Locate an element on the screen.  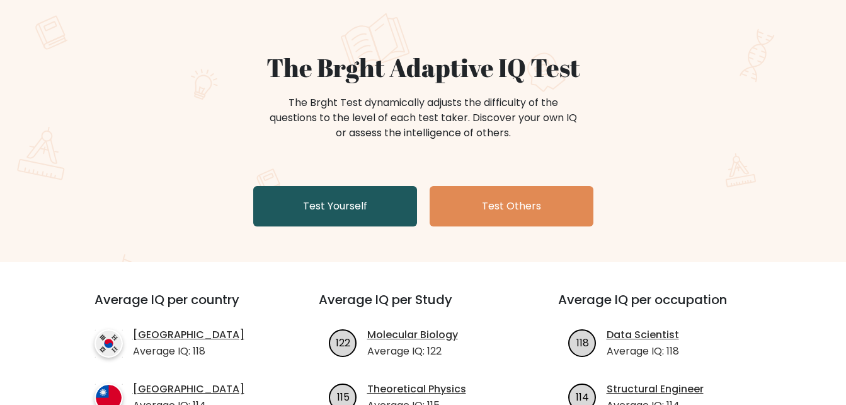
a: Theoretical Physics is located at coordinates (417, 389).